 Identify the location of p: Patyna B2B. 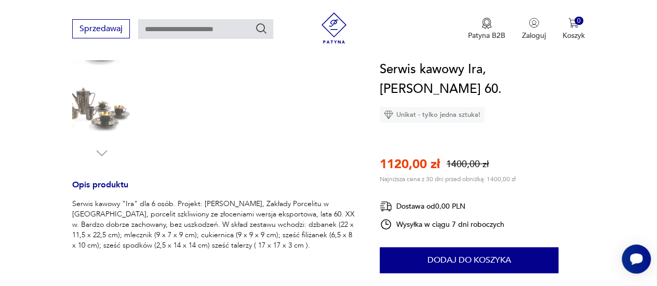
(487, 35).